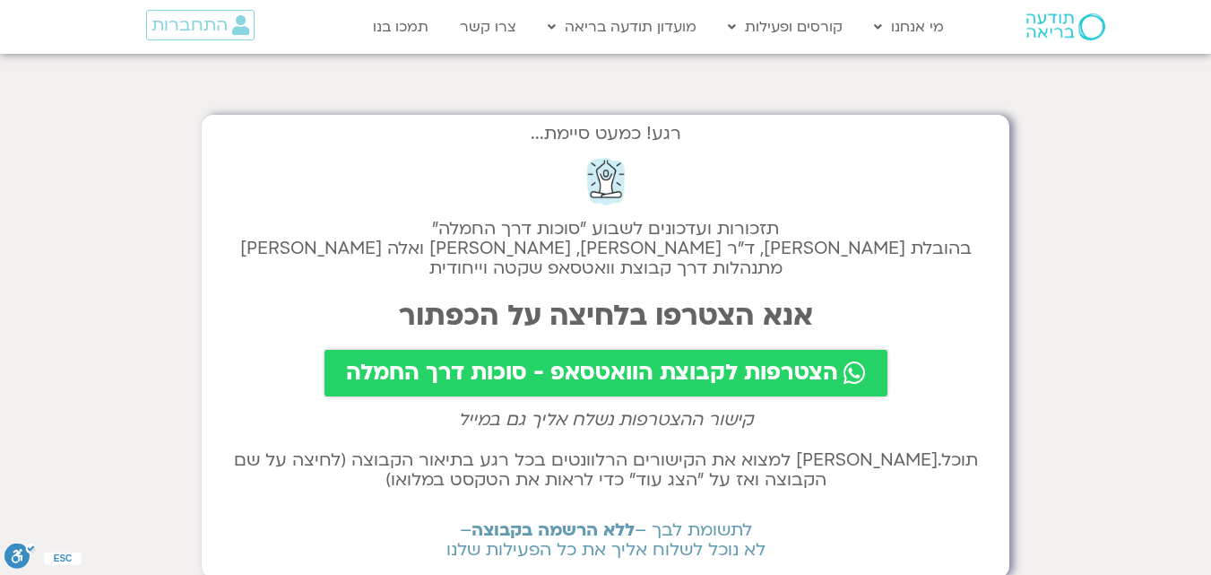  Describe the element at coordinates (785, 27) in the screenshot. I see `a: קורסים ופעילות` at that location.